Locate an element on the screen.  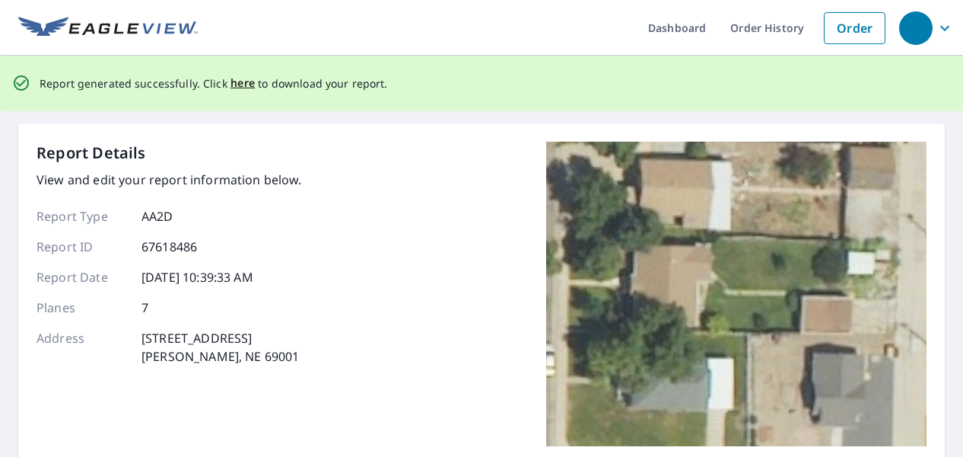
p: Planes is located at coordinates (82, 307).